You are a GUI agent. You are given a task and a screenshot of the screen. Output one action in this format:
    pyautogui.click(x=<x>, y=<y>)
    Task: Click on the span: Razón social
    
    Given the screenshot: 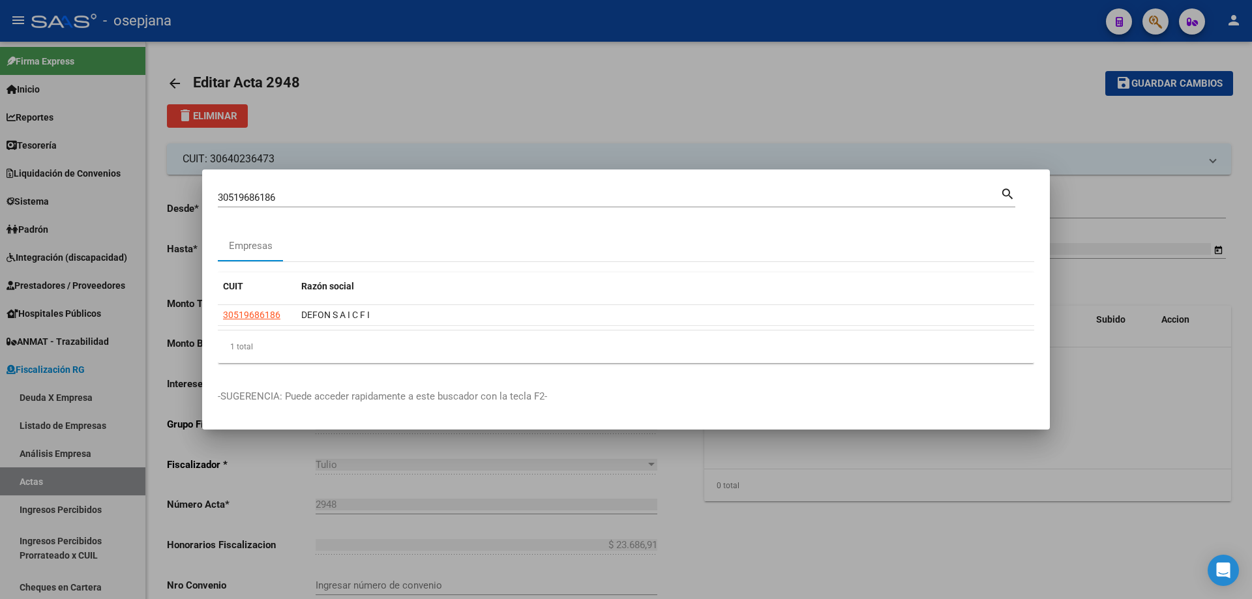 What is the action you would take?
    pyautogui.click(x=327, y=286)
    